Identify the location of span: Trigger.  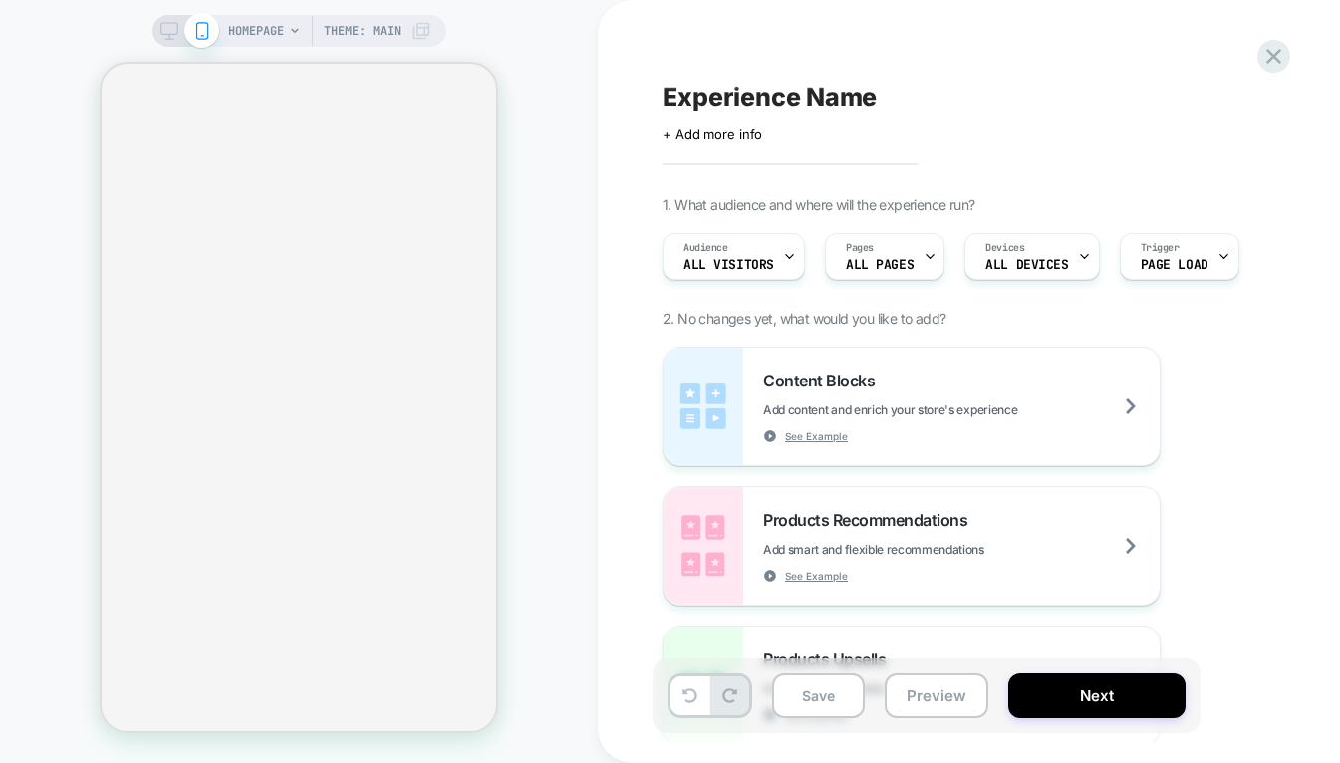
(1160, 248).